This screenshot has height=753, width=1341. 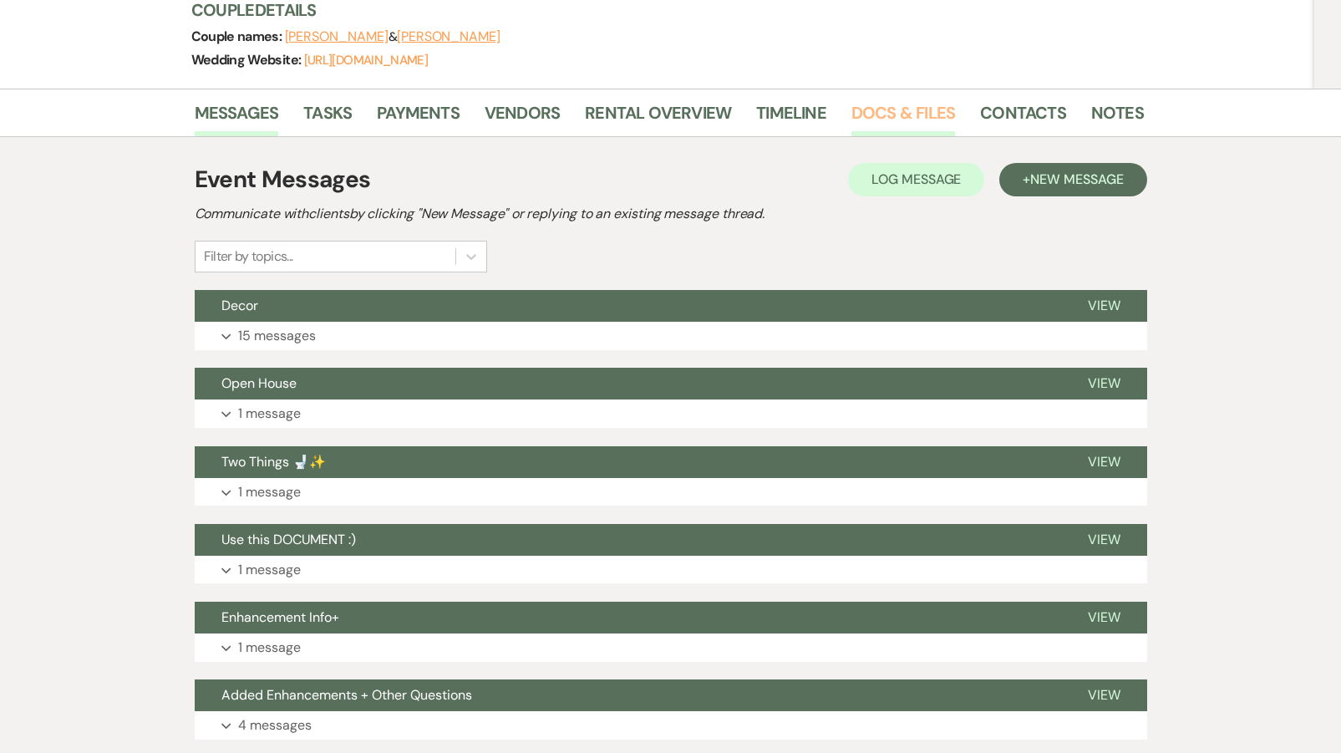 What do you see at coordinates (1117, 118) in the screenshot?
I see `a: Notes` at bounding box center [1117, 118].